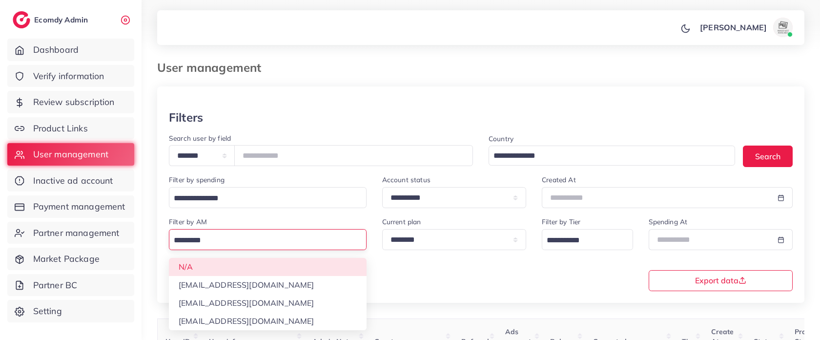 The height and width of the screenshot is (340, 820). I want to click on img: logo, so click(21, 20).